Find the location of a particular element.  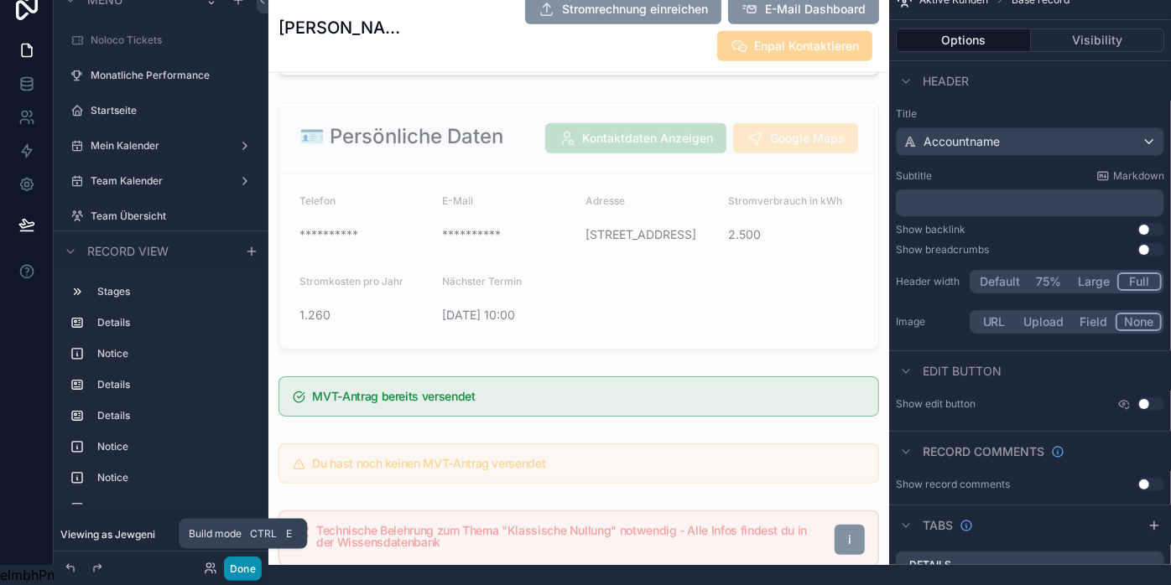

span: Edit button is located at coordinates (962, 371).